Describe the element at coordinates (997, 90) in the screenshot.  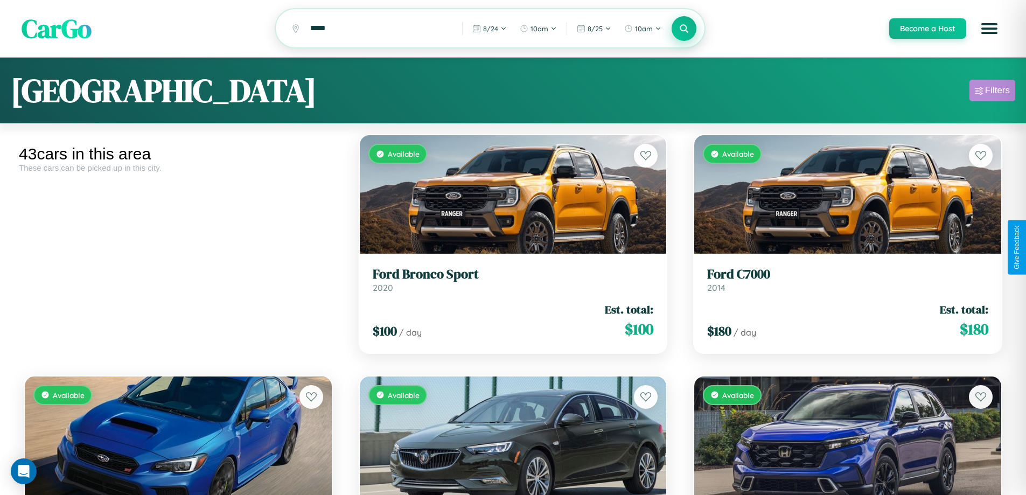
I see `div: Filters` at that location.